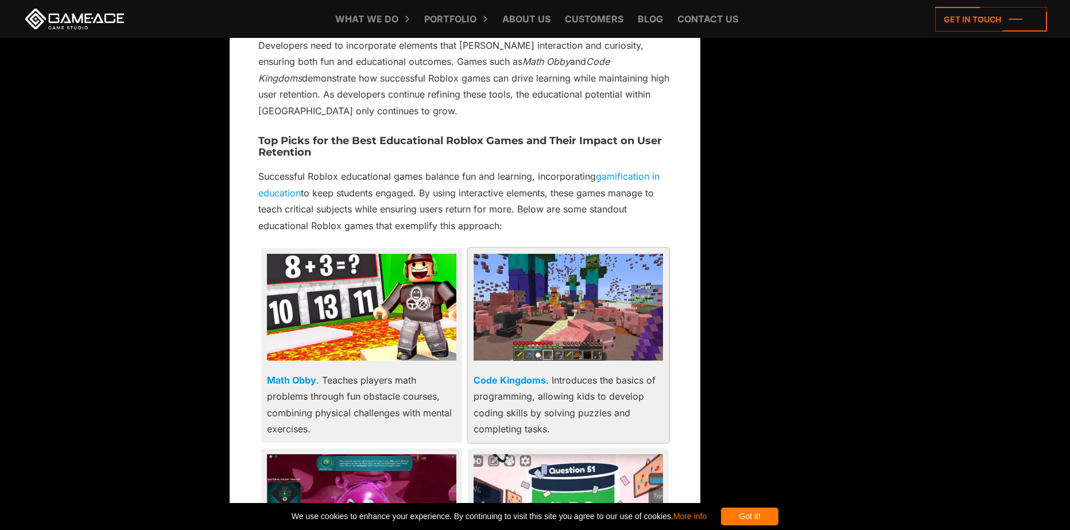 The image size is (1070, 530). What do you see at coordinates (465, 201) in the screenshot?
I see `p: Successful Roblox educational games balance fun and learning, incorporating to keep students enga...` at bounding box center [465, 201].